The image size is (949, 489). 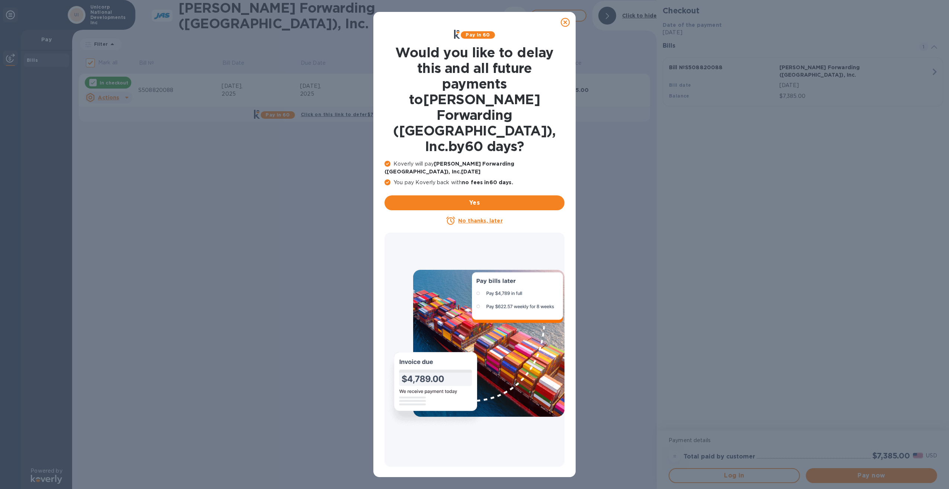 I want to click on b: no fees in 60 days ., so click(x=487, y=182).